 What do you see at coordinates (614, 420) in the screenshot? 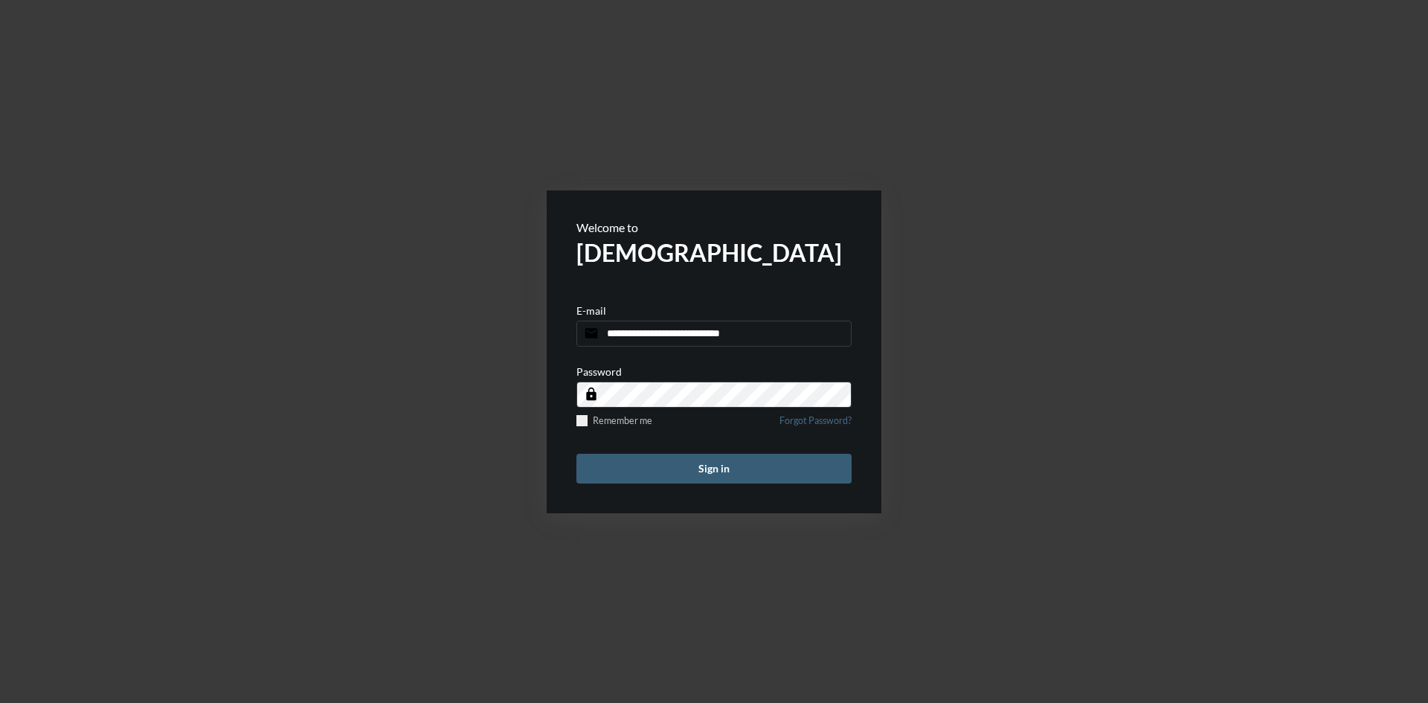
I see `label: Remember me` at bounding box center [614, 420].